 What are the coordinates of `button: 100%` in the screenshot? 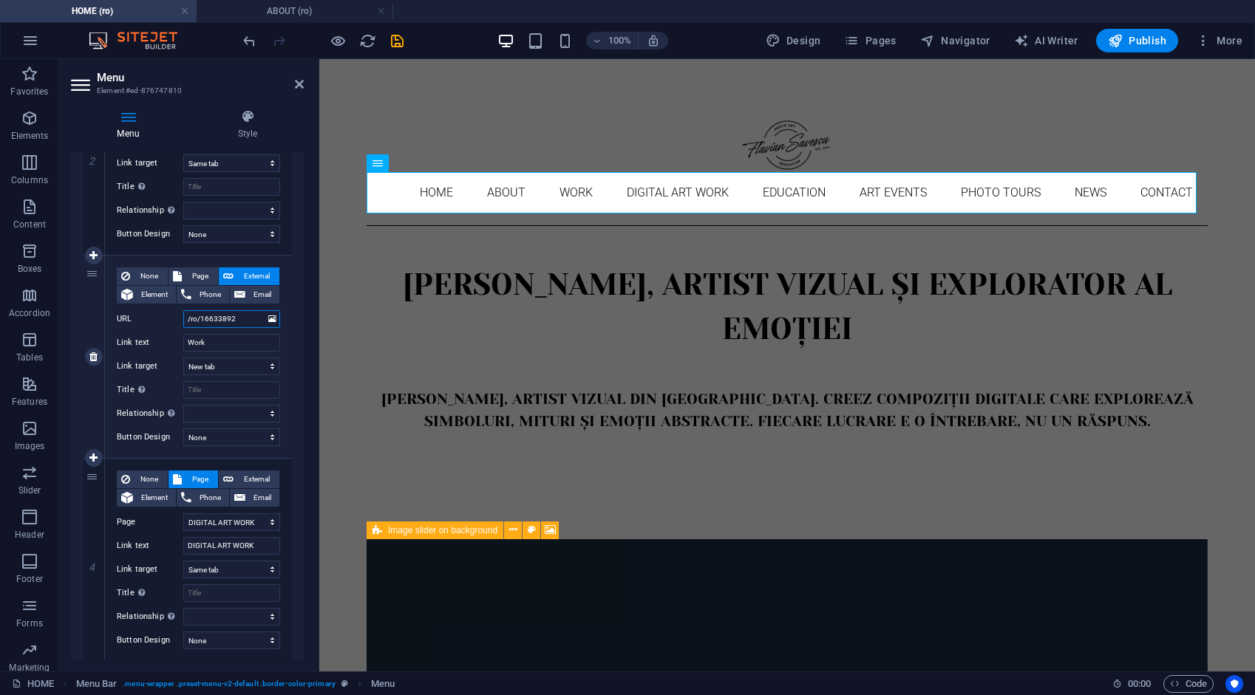 It's located at (612, 41).